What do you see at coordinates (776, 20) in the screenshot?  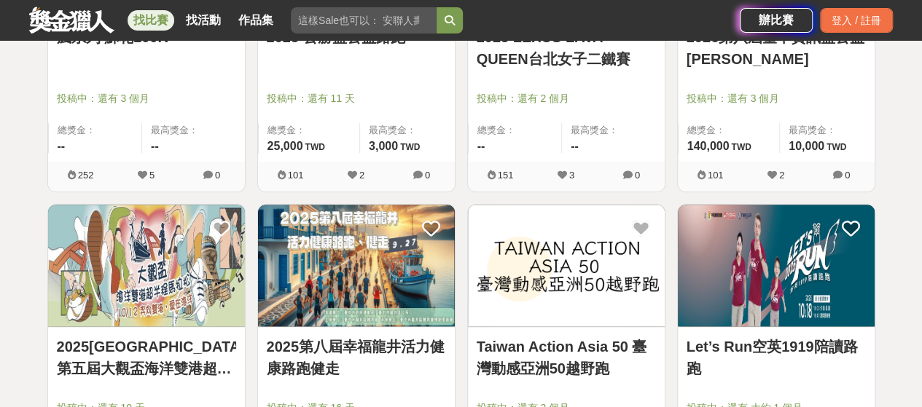 I see `a: 辦比賽` at bounding box center [776, 20].